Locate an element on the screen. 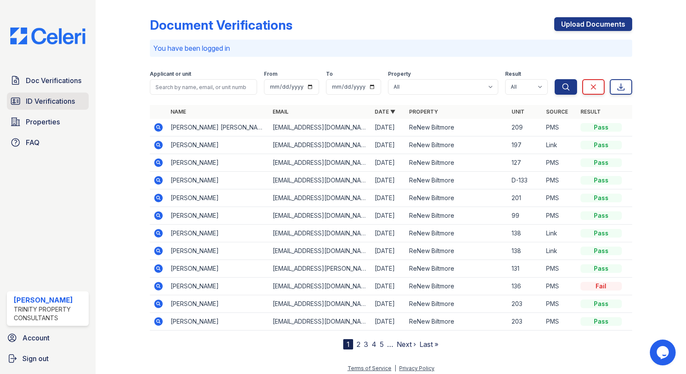 This screenshot has width=686, height=374. a: Email is located at coordinates (280, 111).